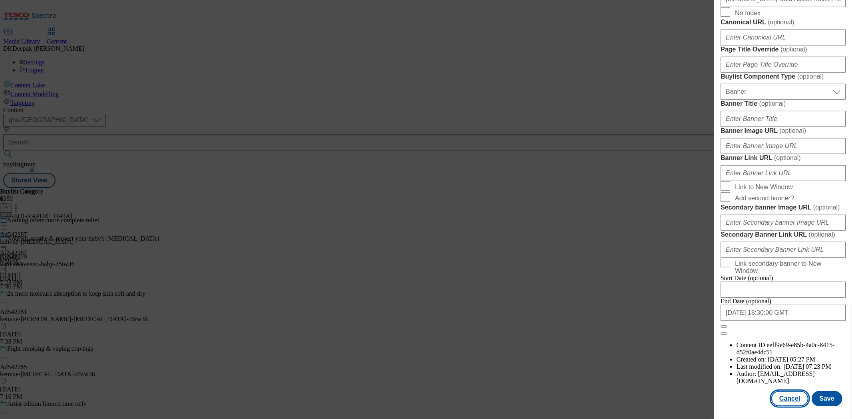 This screenshot has height=419, width=852. What do you see at coordinates (745, 301) in the screenshot?
I see `span: End Date (optional)` at bounding box center [745, 301].